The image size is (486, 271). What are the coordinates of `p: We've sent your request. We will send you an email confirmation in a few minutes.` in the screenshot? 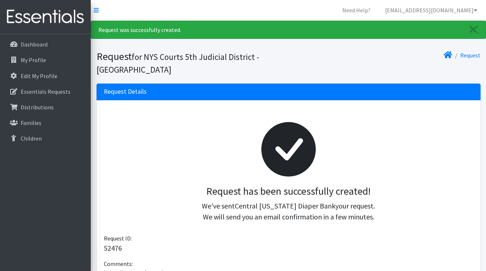 It's located at (289, 211).